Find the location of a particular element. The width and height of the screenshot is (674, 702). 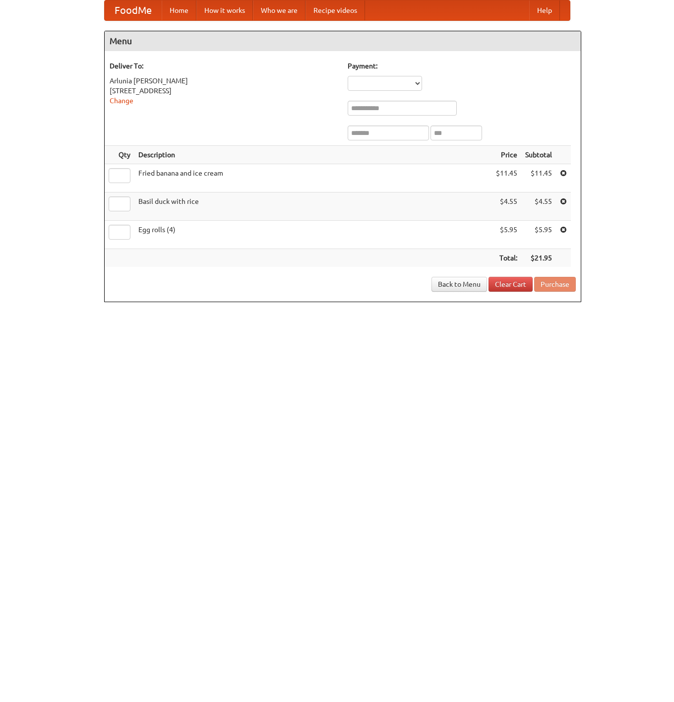

h5: Deliver To: is located at coordinates (224, 66).